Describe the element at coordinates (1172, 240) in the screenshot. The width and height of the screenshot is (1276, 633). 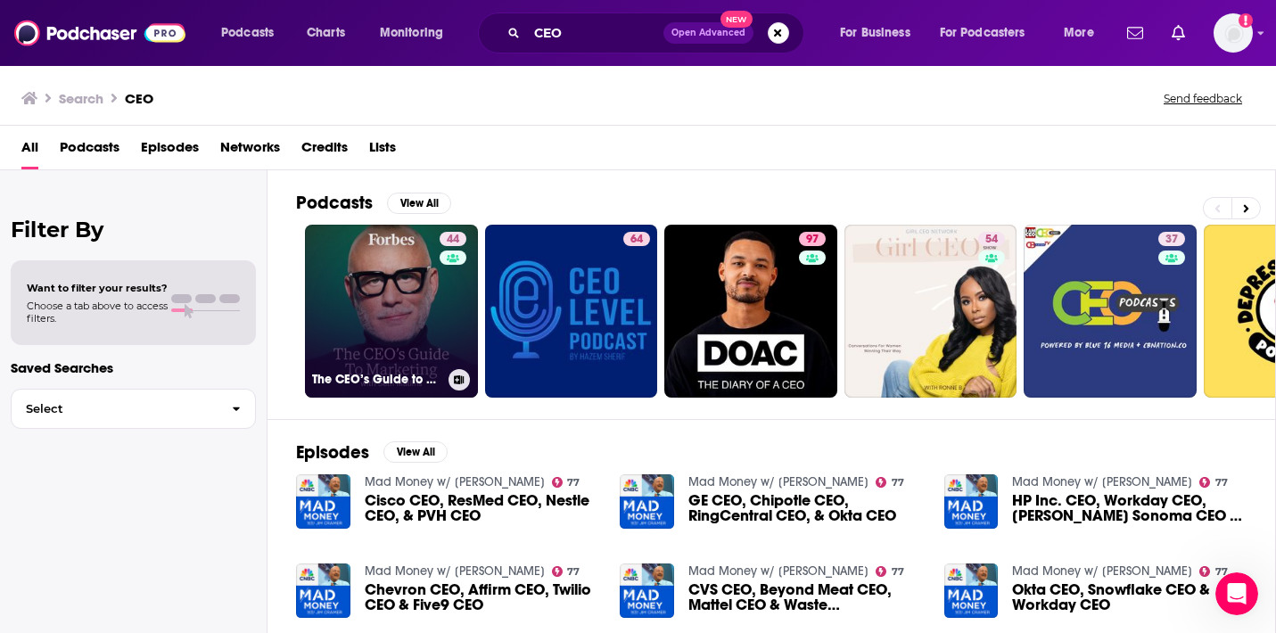
I see `span: 37` at that location.